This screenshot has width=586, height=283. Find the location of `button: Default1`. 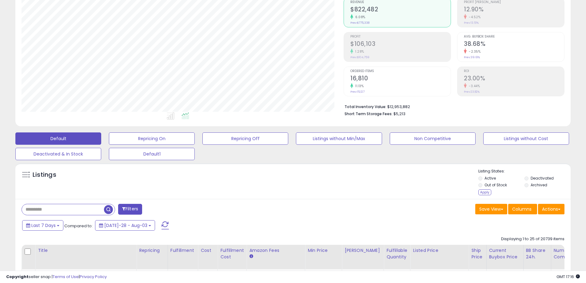

button: Default1 is located at coordinates (152, 154).